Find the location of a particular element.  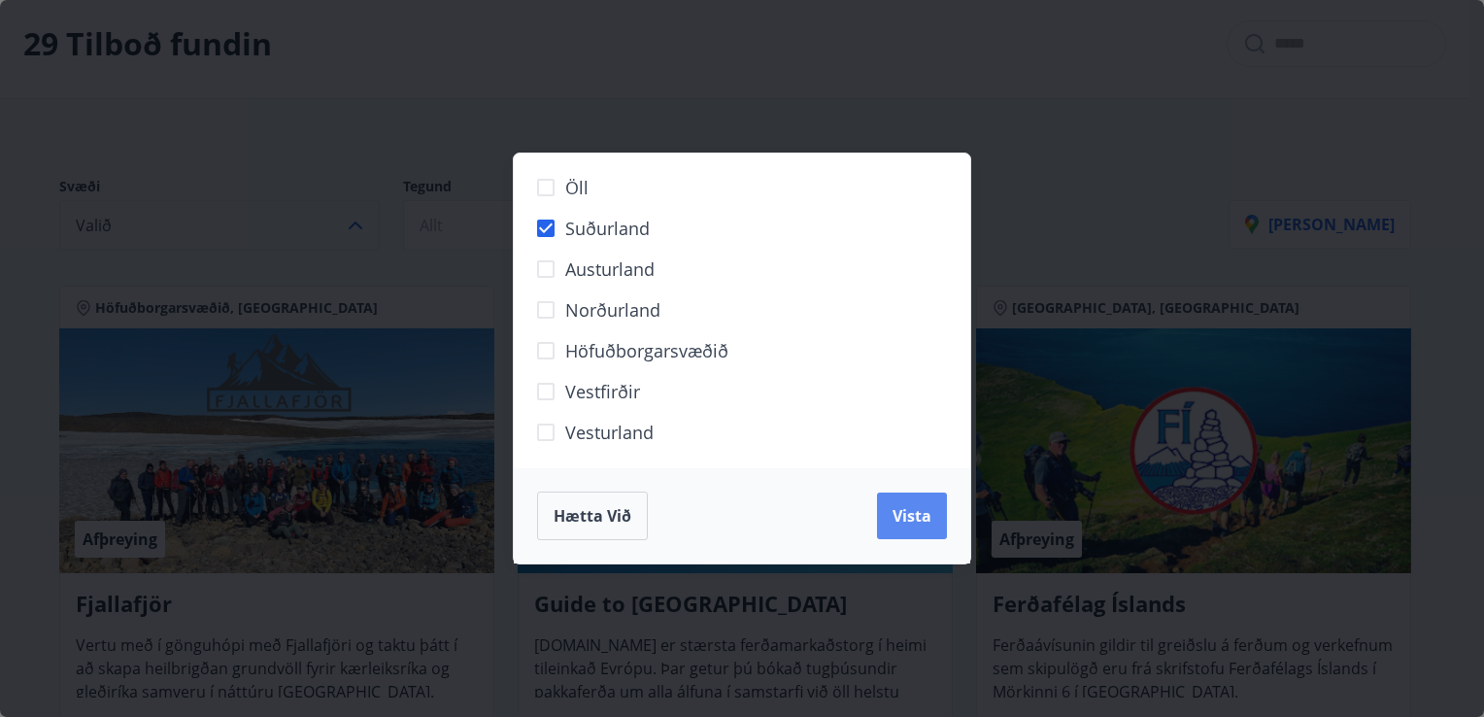

span: Öll is located at coordinates (577, 187).